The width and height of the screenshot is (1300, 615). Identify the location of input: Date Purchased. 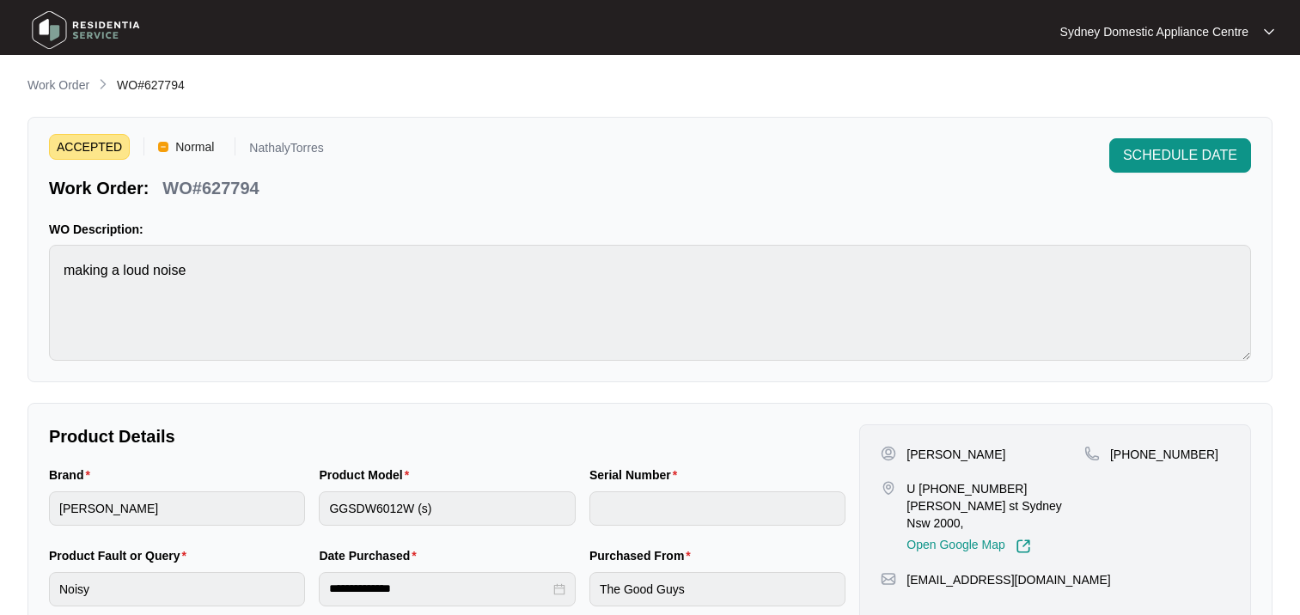
(439, 589).